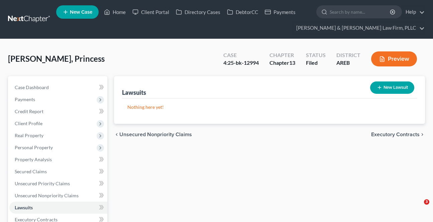 Image resolution: width=433 pixels, height=222 pixels. Describe the element at coordinates (398, 135) in the screenshot. I see `button: Executory Contracts chevron_right` at that location.